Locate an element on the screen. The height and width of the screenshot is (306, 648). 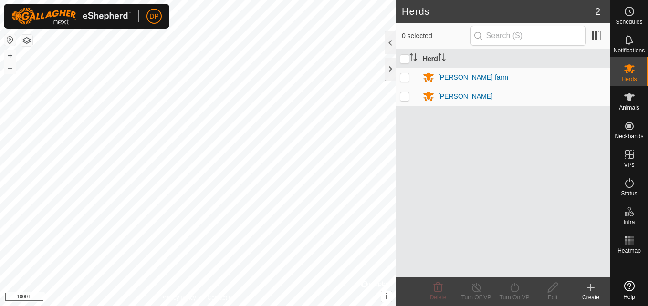
a: Help is located at coordinates (629, 290).